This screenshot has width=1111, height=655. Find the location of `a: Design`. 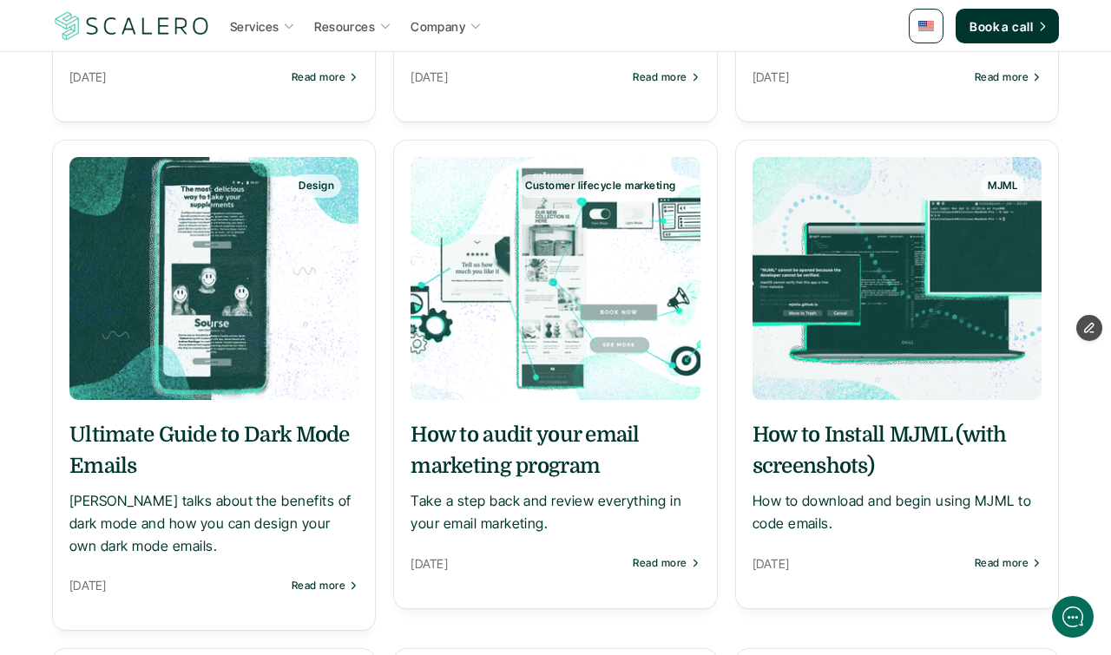

a: Design is located at coordinates (214, 279).